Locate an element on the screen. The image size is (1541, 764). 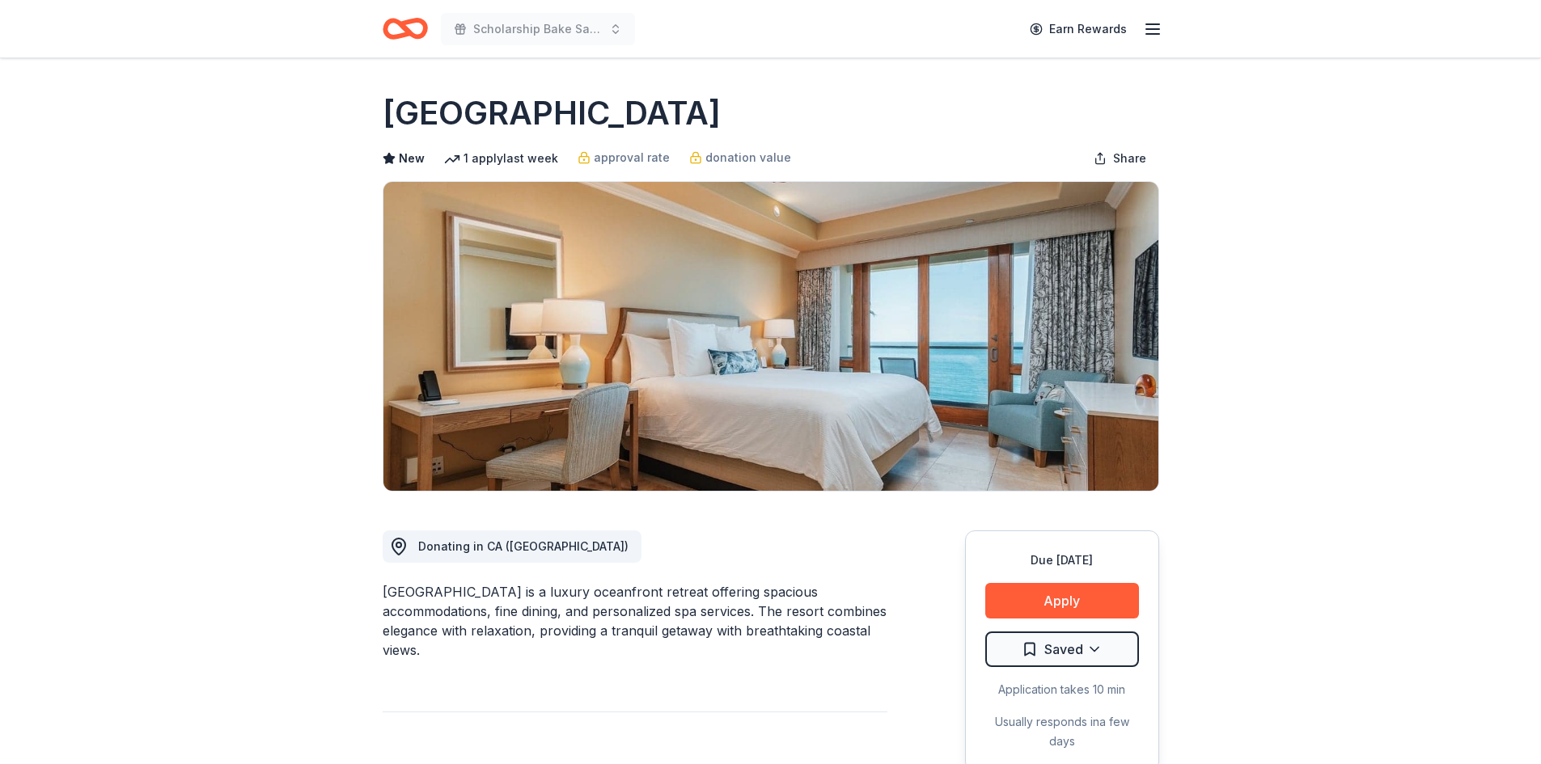
div: Usually responds in a few days is located at coordinates (1062, 732).